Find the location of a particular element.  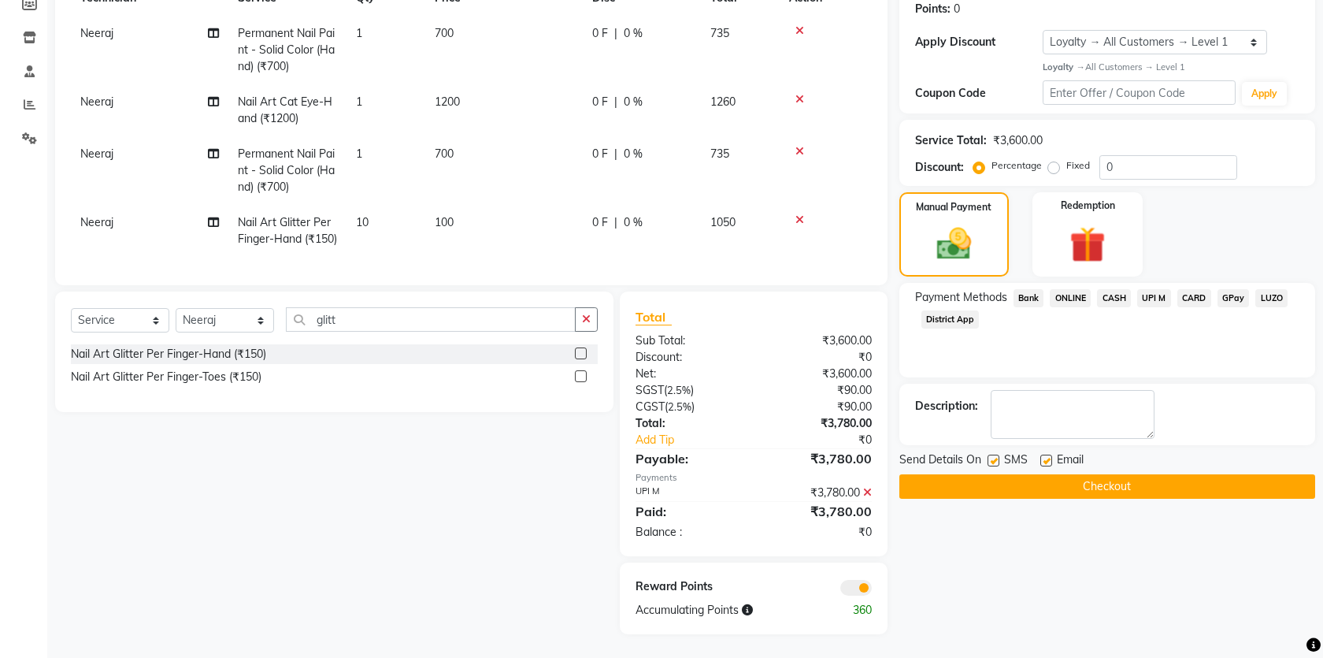

span: 1200 is located at coordinates (447, 102).